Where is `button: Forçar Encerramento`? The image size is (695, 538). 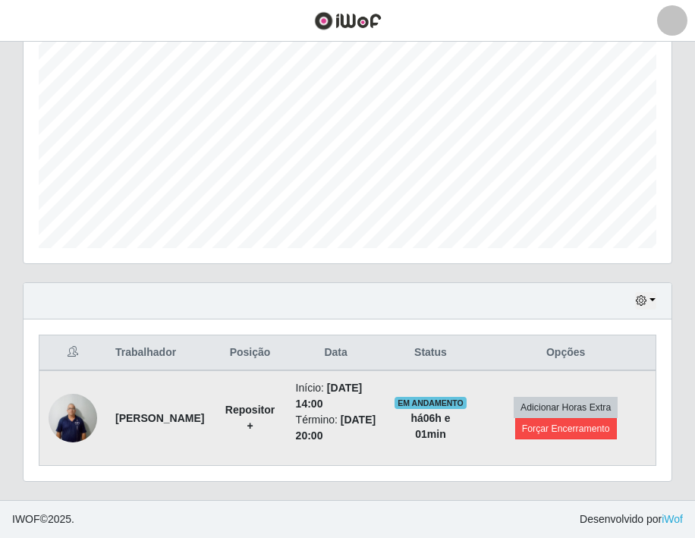
button: Forçar Encerramento is located at coordinates (566, 429).